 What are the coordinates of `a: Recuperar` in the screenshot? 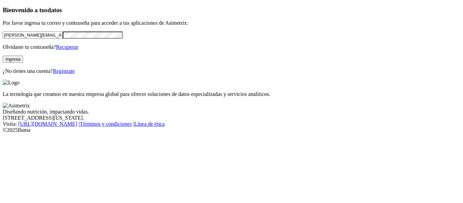 It's located at (67, 47).